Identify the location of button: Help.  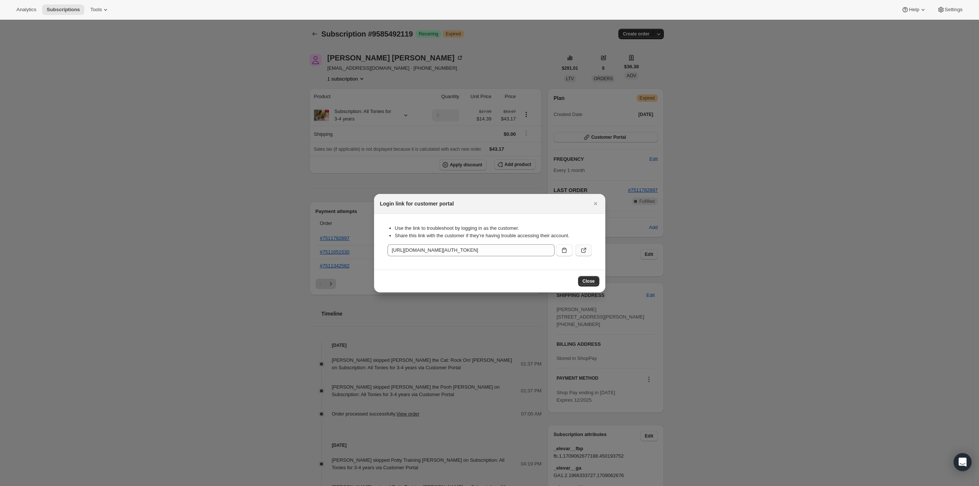
(913, 10).